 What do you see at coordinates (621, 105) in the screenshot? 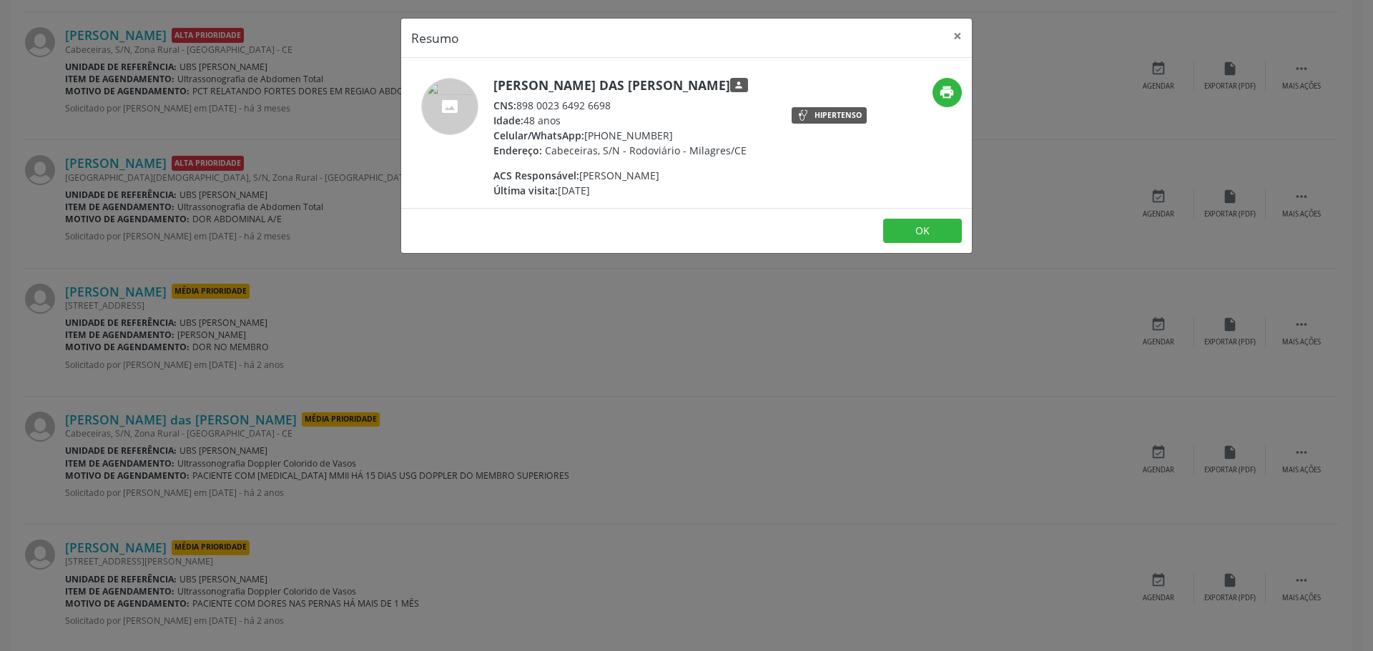
I see `div: 898 0023 6492 6698` at bounding box center [621, 105].